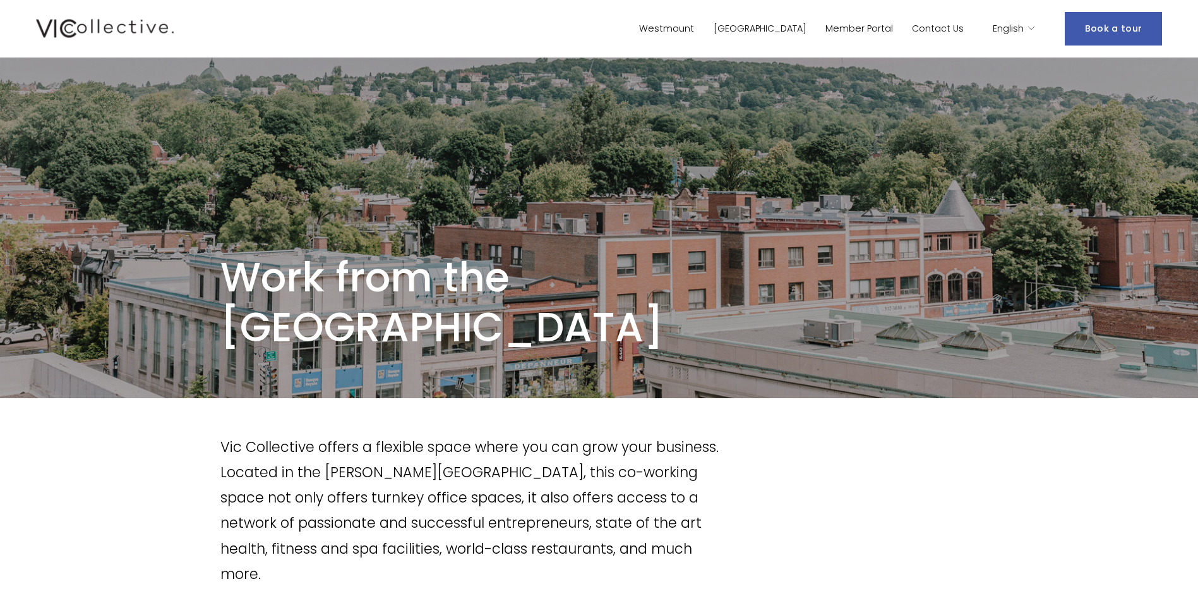 This screenshot has height=603, width=1198. Describe the element at coordinates (666, 28) in the screenshot. I see `a: Westmount` at that location.